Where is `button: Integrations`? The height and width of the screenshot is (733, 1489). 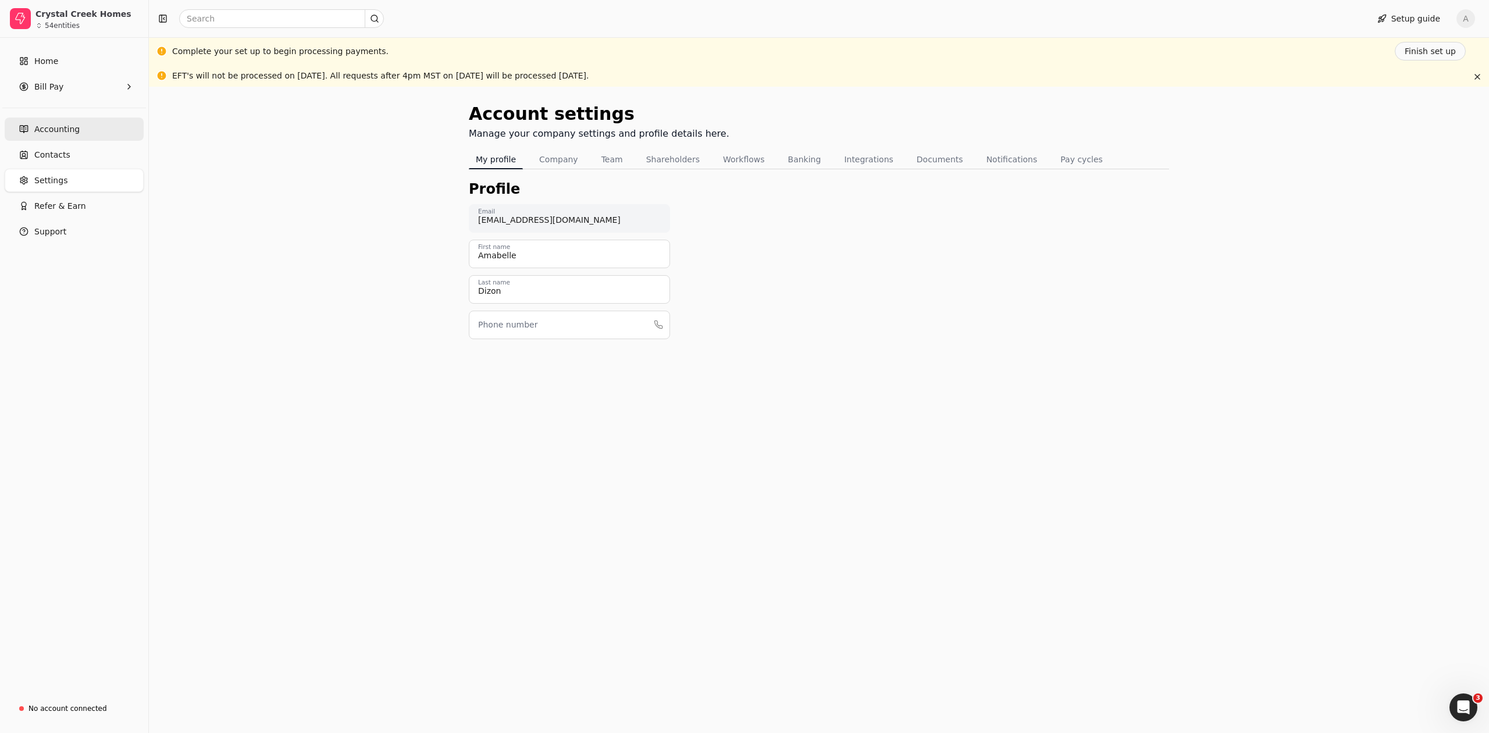 button: Integrations is located at coordinates (868, 159).